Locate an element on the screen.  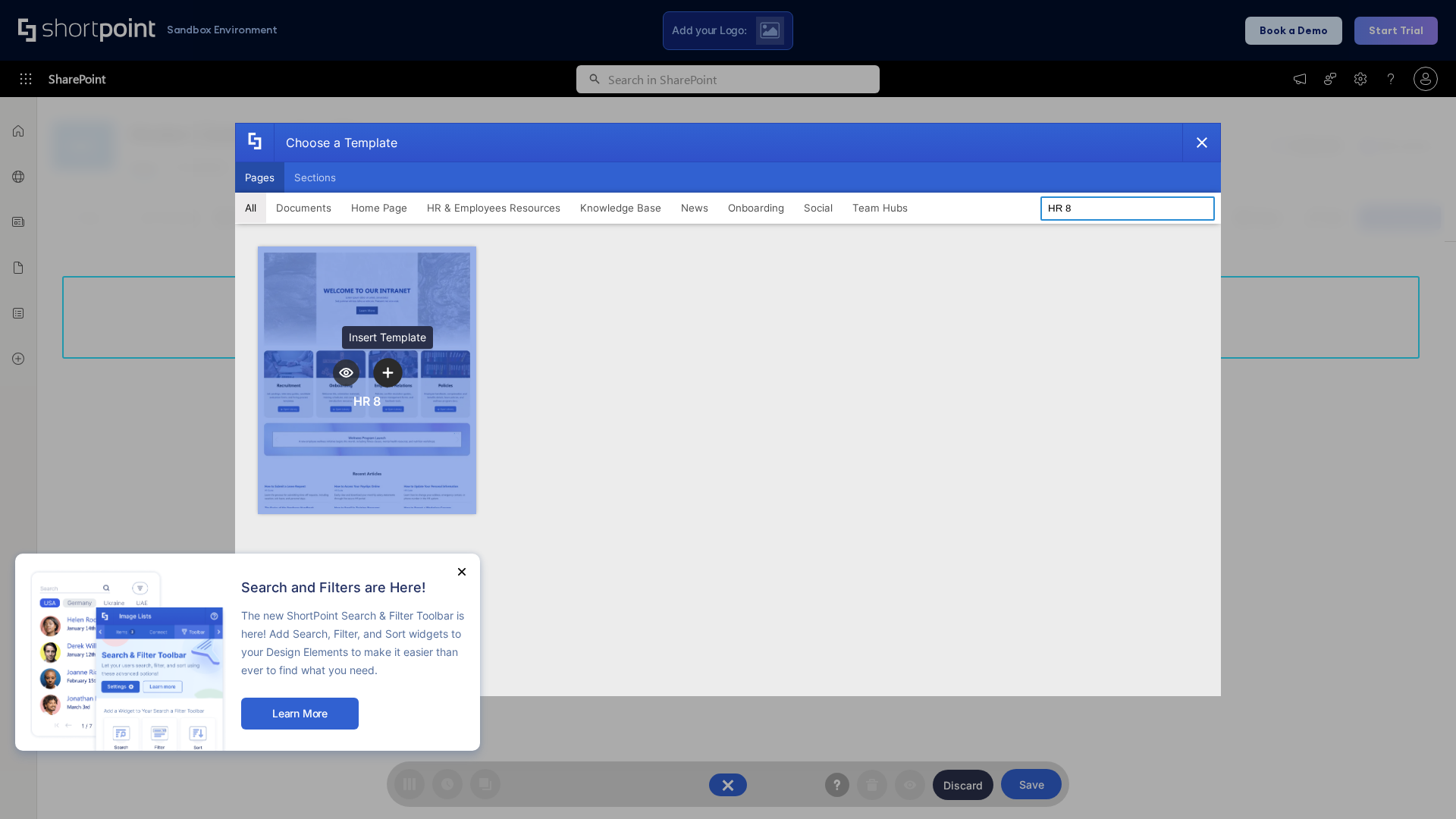
button: Team Hubs is located at coordinates (880, 208).